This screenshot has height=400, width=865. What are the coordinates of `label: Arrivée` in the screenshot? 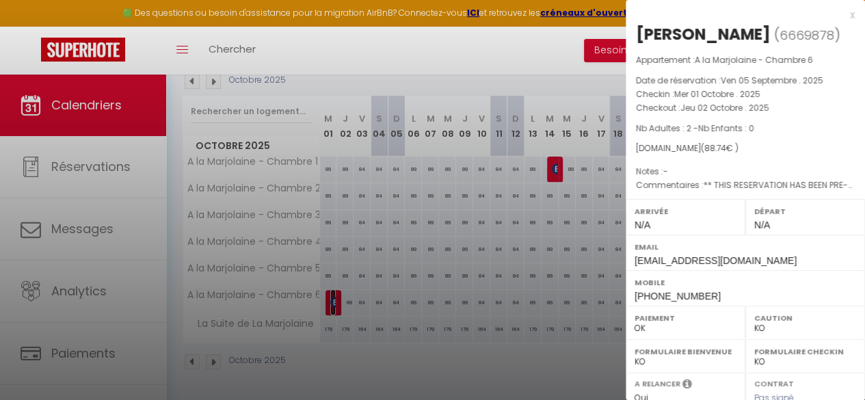 It's located at (685, 211).